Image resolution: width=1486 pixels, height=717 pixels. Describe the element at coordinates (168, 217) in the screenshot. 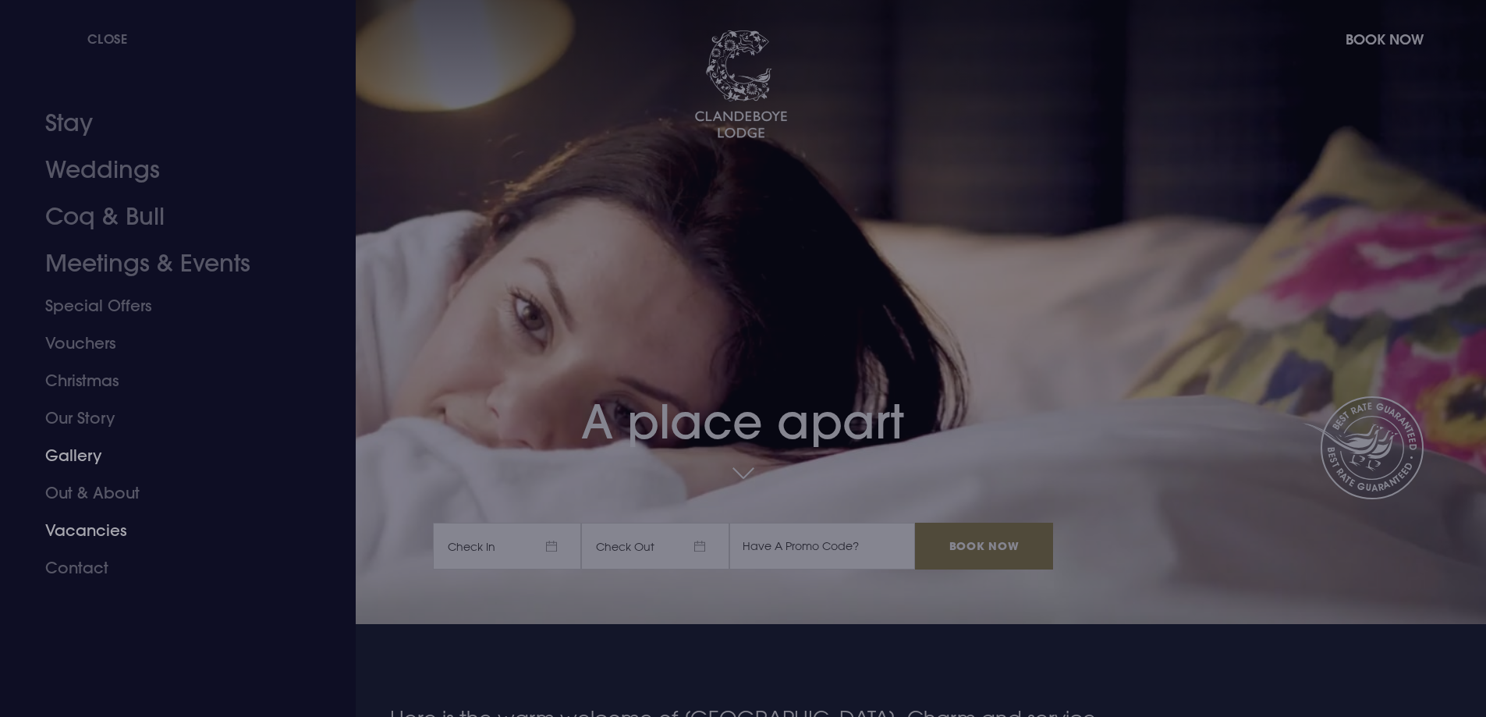

I see `a: Coq & Bull` at that location.